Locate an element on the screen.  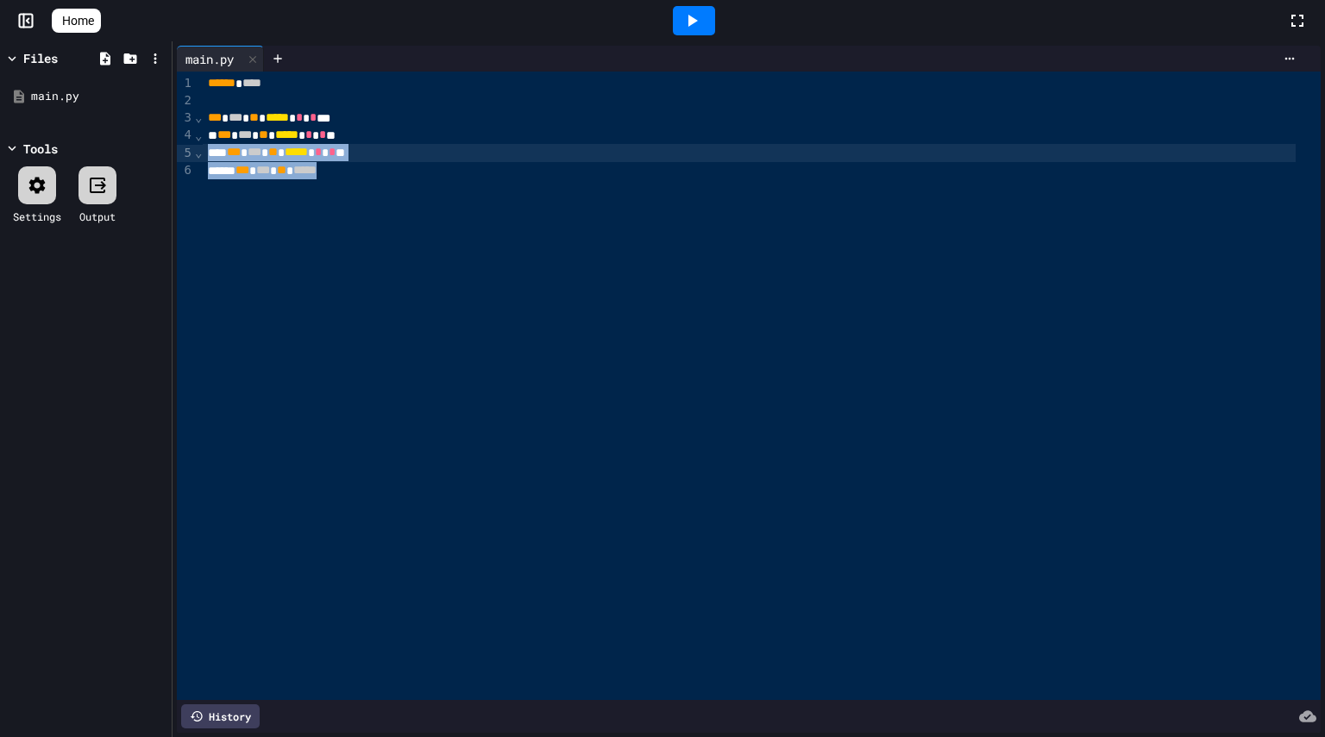
div: 6 is located at coordinates (185, 171).